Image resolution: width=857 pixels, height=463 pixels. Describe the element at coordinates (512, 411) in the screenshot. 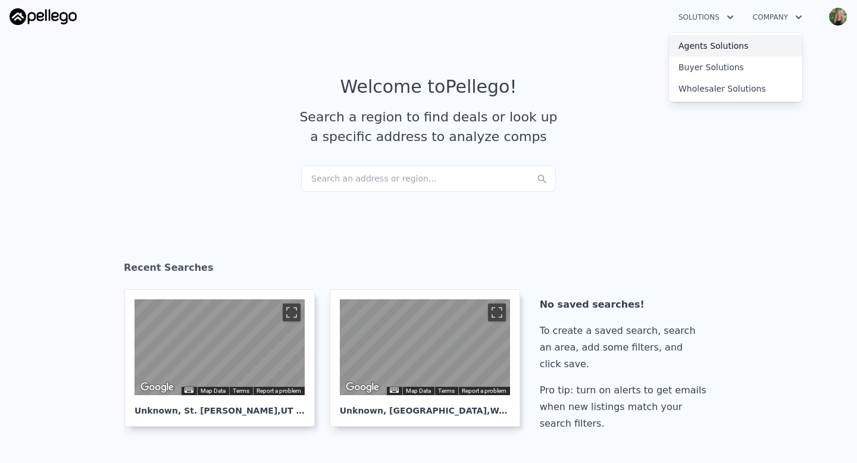

I see `span: , WA 98012` at that location.